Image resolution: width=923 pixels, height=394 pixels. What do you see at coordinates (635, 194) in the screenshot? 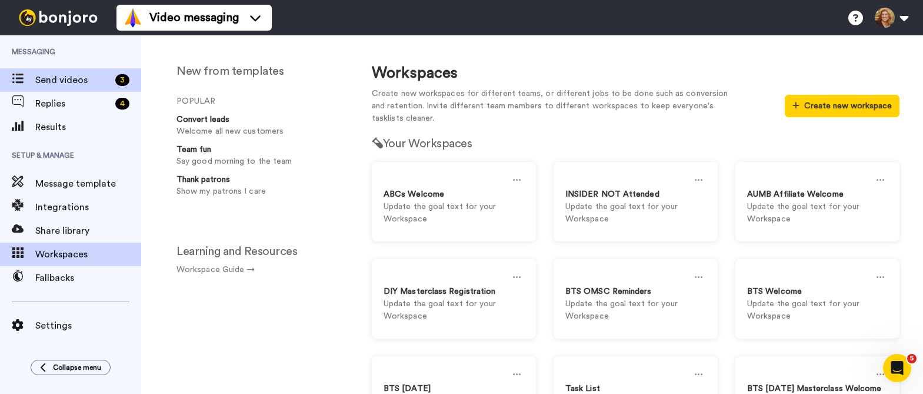
I see `div: INSIDER NOT Attended` at bounding box center [635, 194].